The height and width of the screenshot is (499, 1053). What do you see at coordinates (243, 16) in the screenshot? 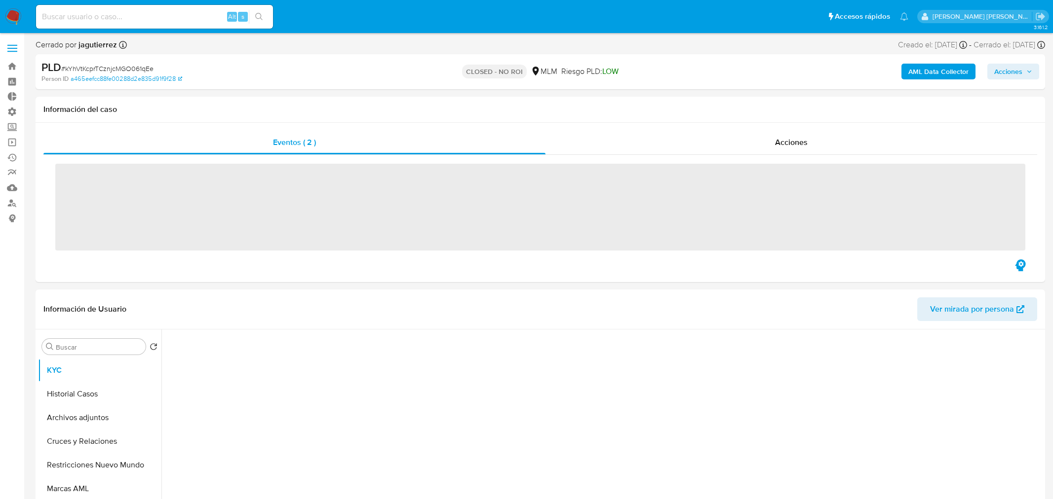
I see `span: s` at bounding box center [243, 16].